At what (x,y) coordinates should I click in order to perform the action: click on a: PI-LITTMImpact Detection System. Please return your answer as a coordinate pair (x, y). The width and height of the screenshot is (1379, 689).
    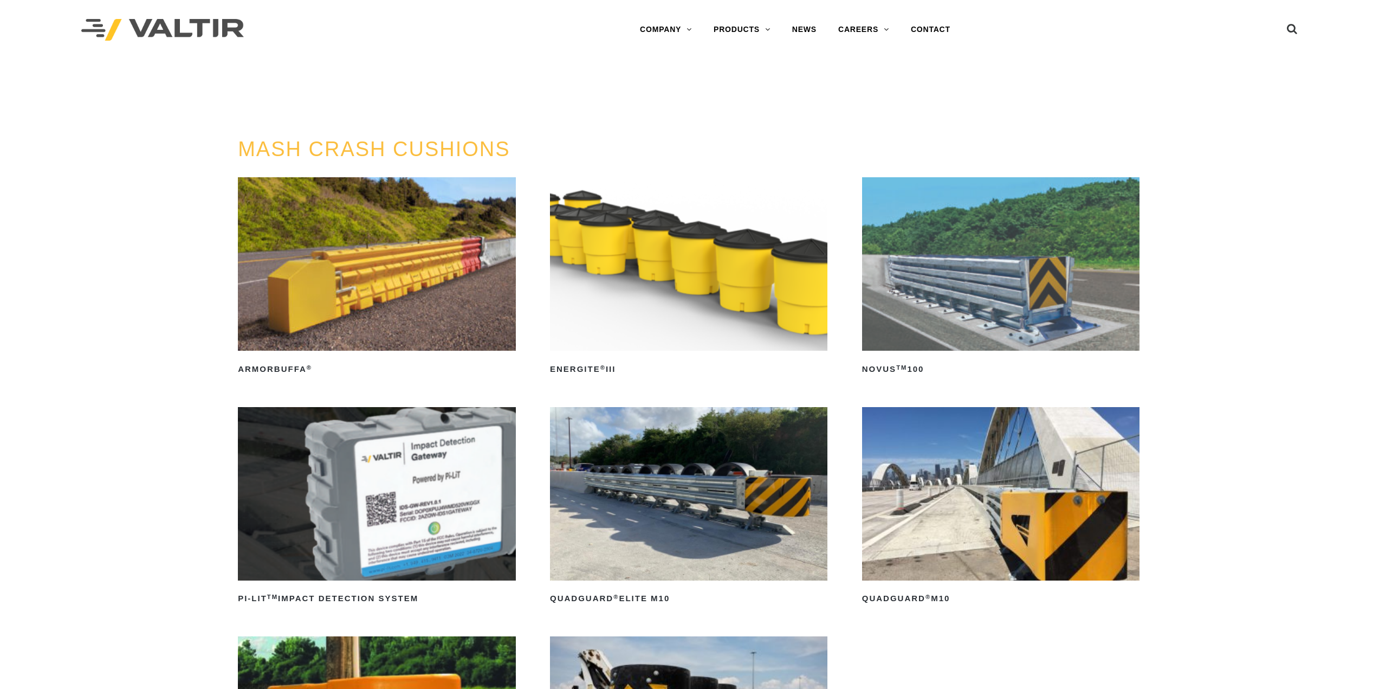
    Looking at the image, I should click on (377, 507).